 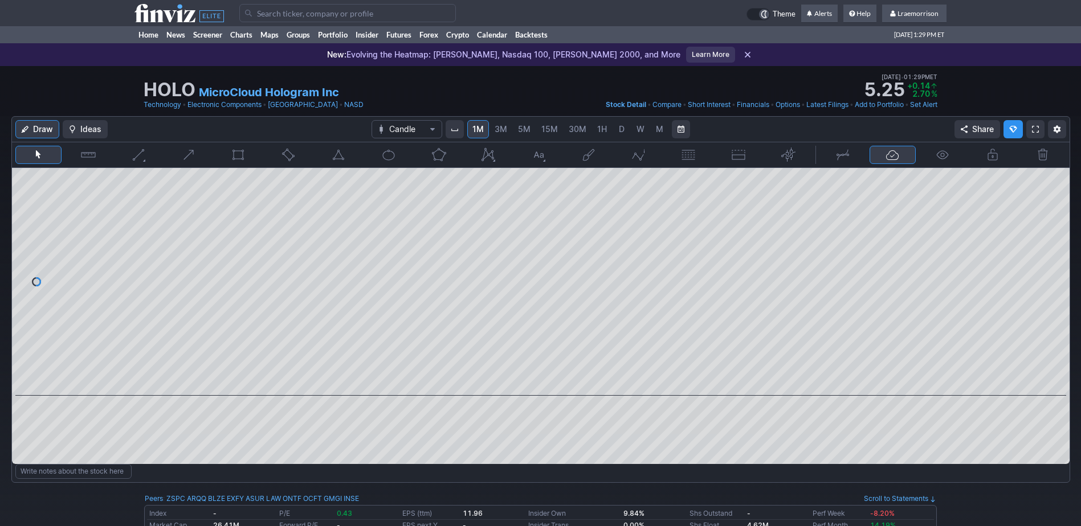 What do you see at coordinates (428, 35) in the screenshot?
I see `a: Forex` at bounding box center [428, 35].